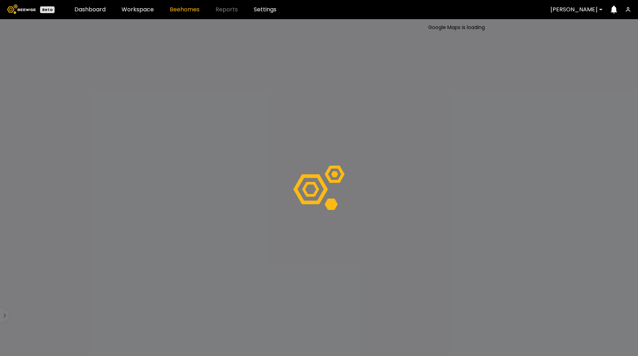  What do you see at coordinates (227, 10) in the screenshot?
I see `span: Reports` at bounding box center [227, 10].